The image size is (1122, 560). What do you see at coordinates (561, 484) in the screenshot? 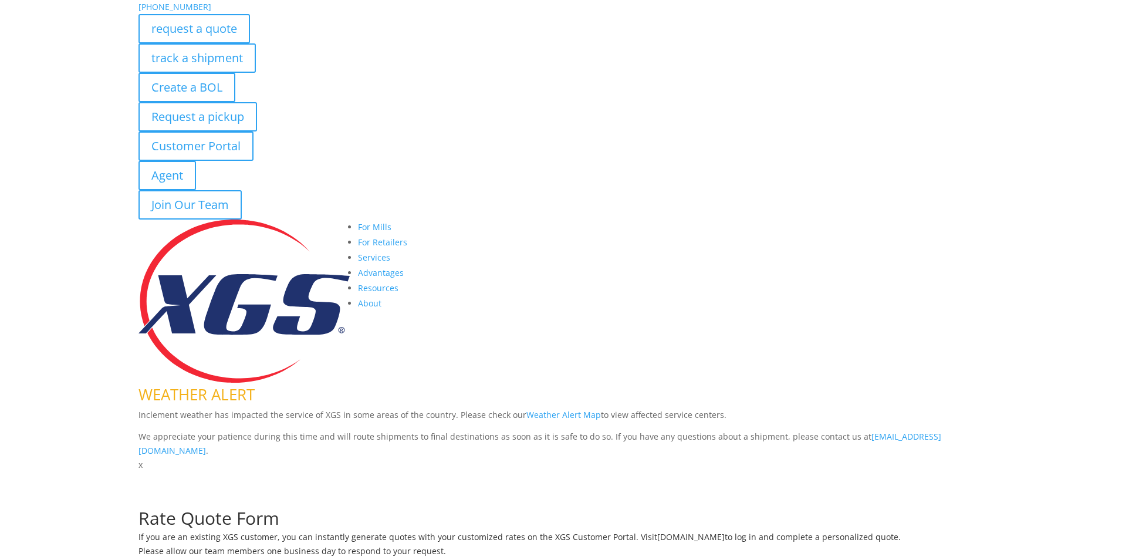
I see `h1: Request a Quote` at bounding box center [561, 484].